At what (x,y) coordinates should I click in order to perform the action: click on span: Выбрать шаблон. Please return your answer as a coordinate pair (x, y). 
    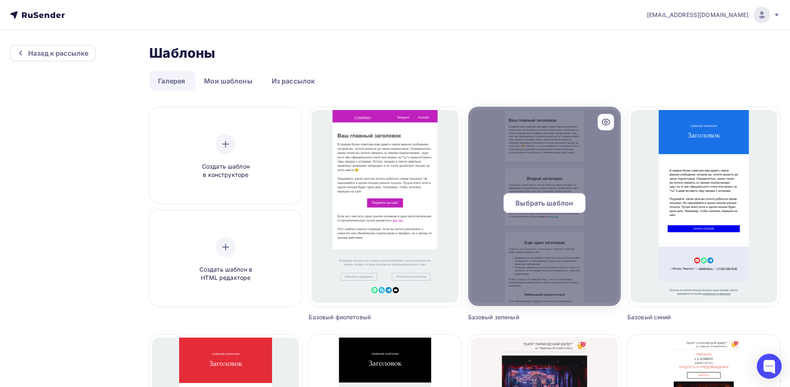
    Looking at the image, I should click on (544, 203).